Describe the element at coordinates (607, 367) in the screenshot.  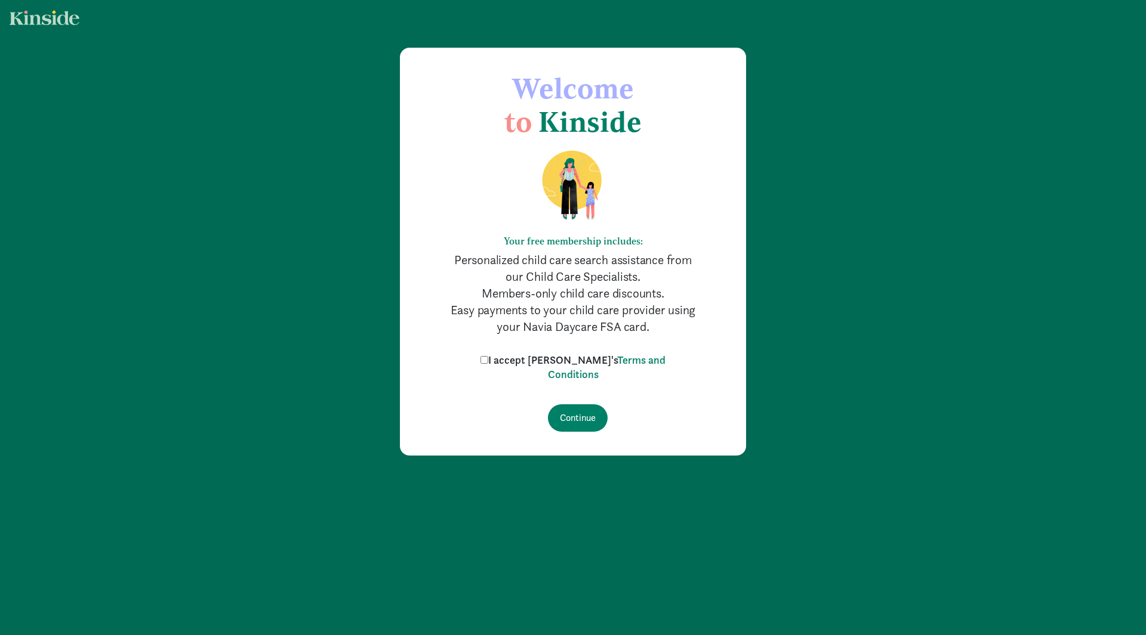
I see `a: Terms and Conditions` at that location.